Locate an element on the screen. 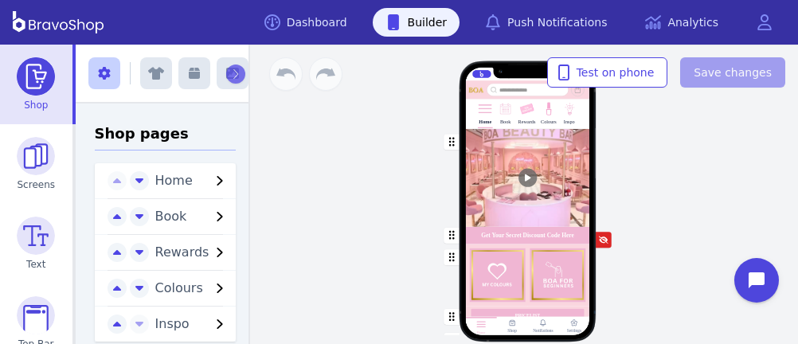 The width and height of the screenshot is (798, 344). span: Home is located at coordinates (174, 180).